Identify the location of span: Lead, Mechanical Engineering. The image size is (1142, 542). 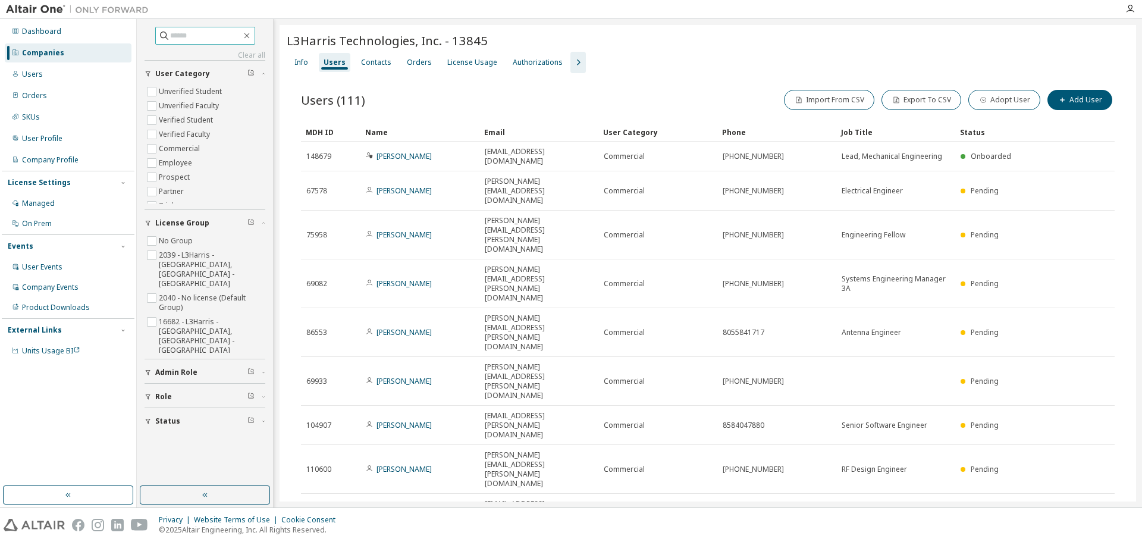
(892, 156).